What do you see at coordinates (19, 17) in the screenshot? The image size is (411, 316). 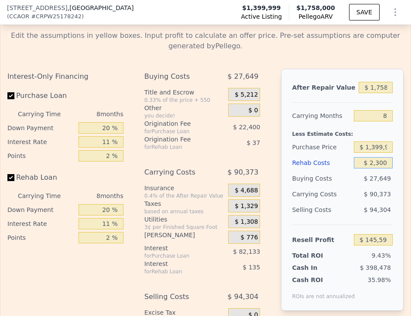 I see `span: CCAOR` at bounding box center [19, 17].